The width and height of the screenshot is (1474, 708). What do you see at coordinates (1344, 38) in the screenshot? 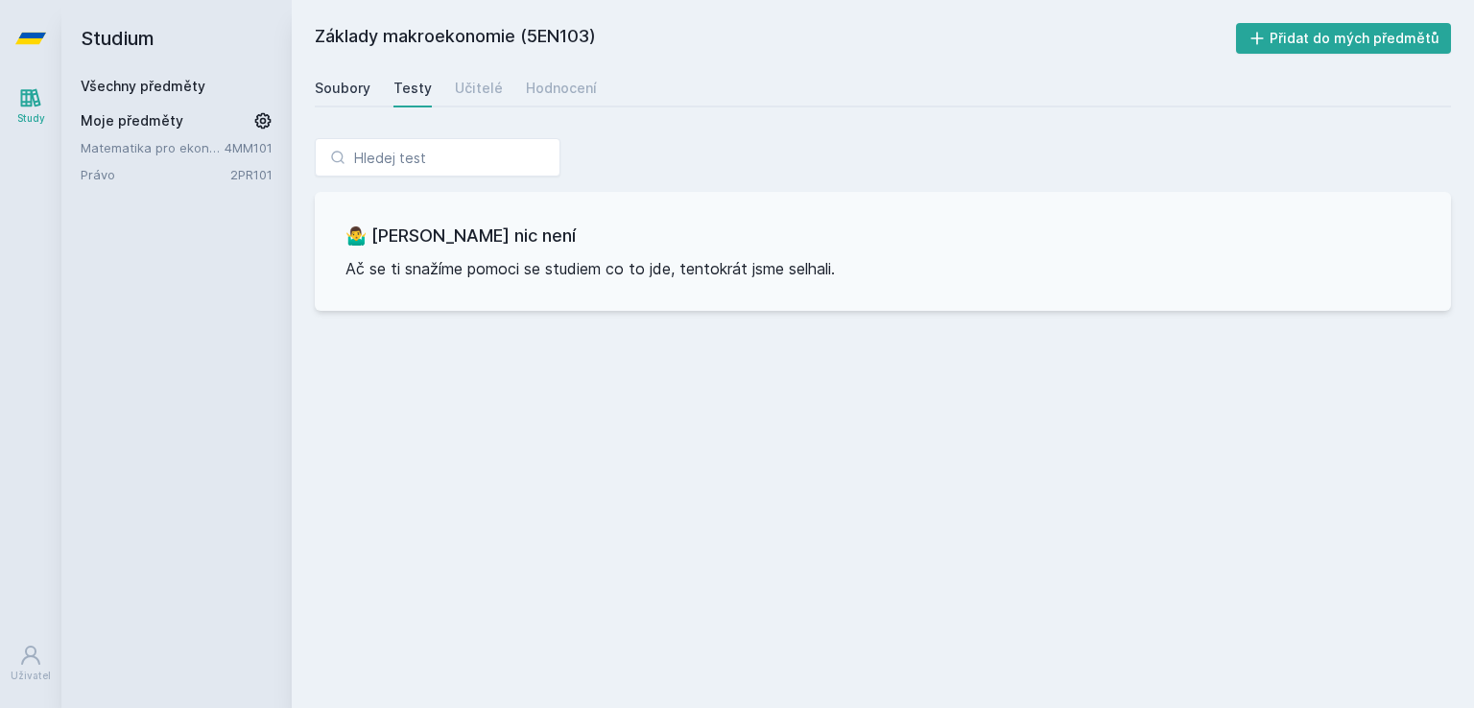
I see `button: Přidat do mých předmětů` at bounding box center [1344, 38].